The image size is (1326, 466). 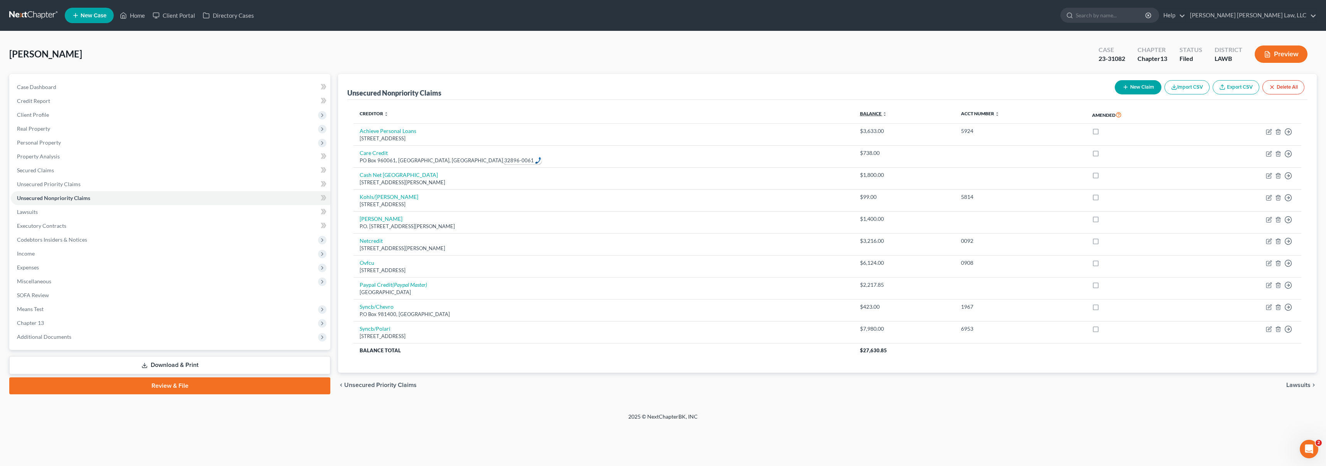 What do you see at coordinates (38, 156) in the screenshot?
I see `span: Property Analysis` at bounding box center [38, 156].